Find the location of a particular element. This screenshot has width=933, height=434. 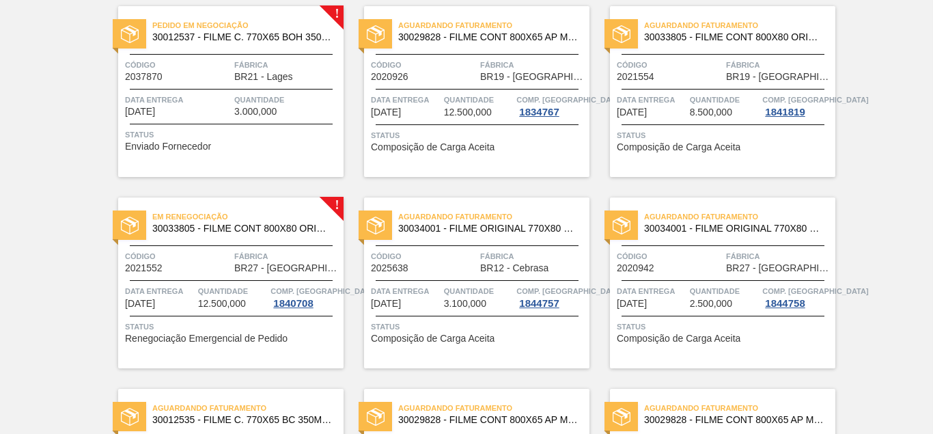

span: 2025638 is located at coordinates (389, 268).